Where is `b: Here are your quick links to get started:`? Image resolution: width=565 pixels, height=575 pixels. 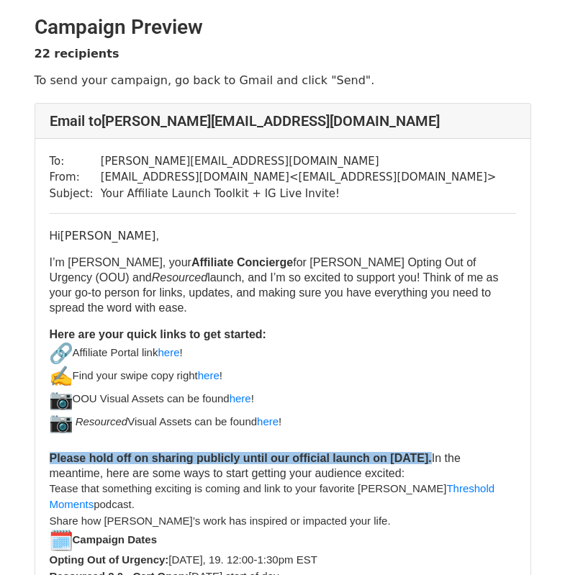 b: Here are your quick links to get started: is located at coordinates (158, 334).